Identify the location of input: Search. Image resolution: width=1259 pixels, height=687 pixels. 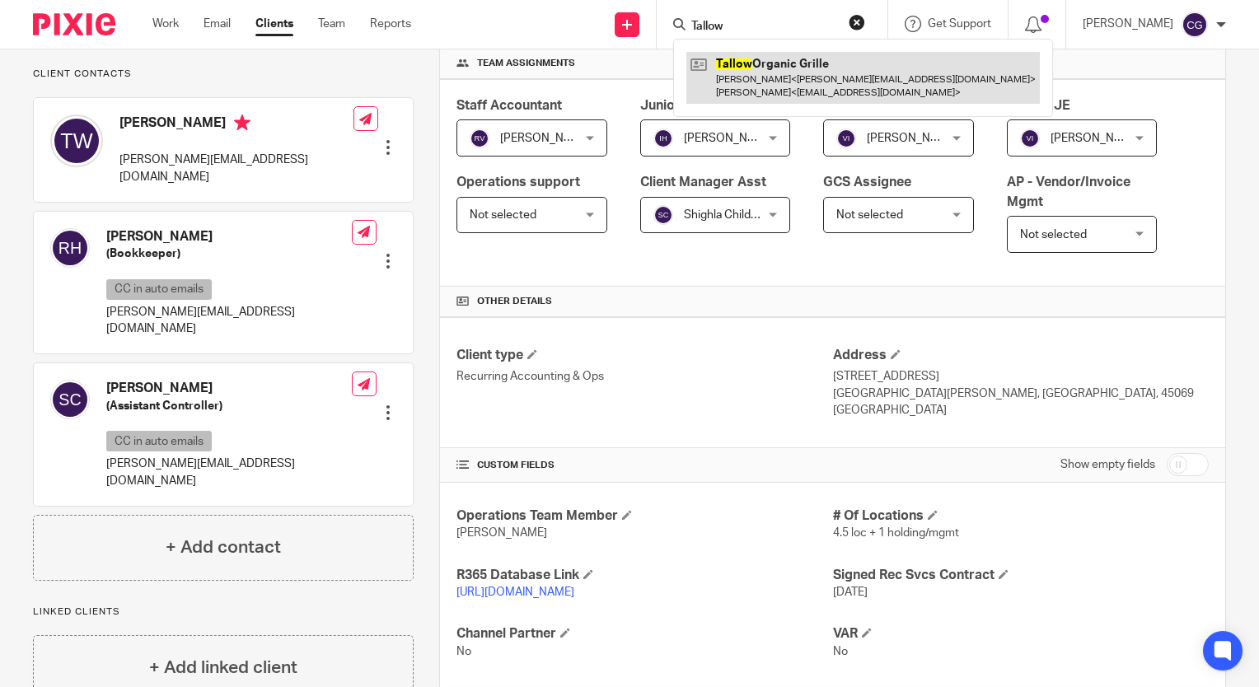
(764, 27).